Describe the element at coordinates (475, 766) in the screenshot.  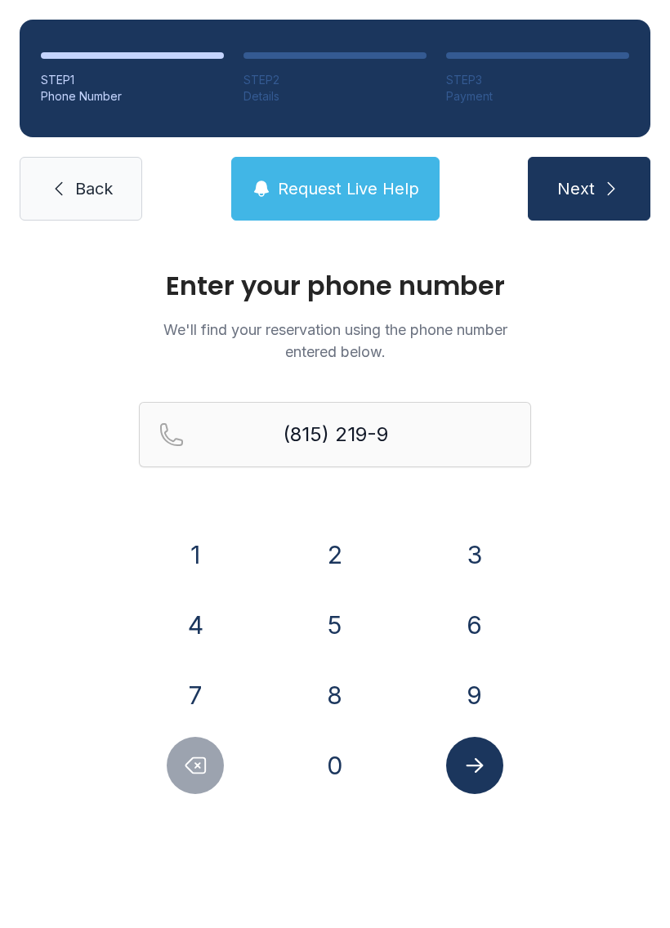
I see `button: Submit lookup form` at that location.